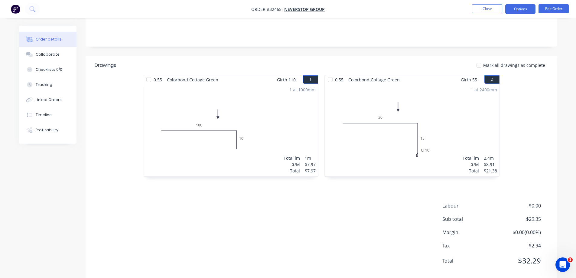  Describe the element at coordinates (518, 232) in the screenshot. I see `span: $0.00 ( 0.00 %)` at that location.